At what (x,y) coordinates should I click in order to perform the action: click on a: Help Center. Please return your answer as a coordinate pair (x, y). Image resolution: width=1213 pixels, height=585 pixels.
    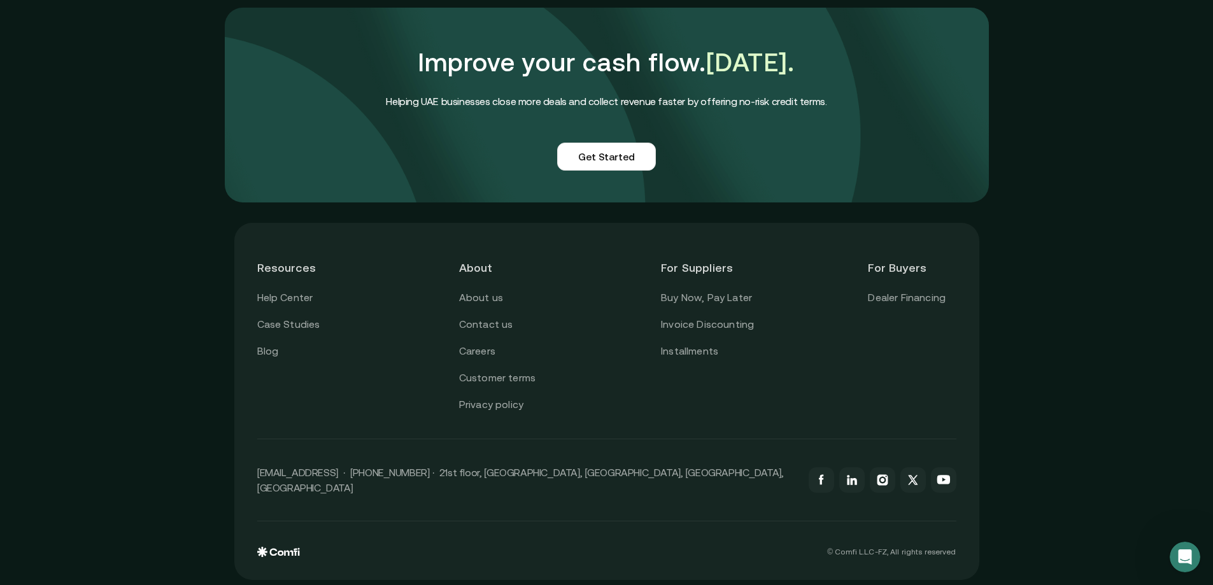
    Looking at the image, I should click on (285, 298).